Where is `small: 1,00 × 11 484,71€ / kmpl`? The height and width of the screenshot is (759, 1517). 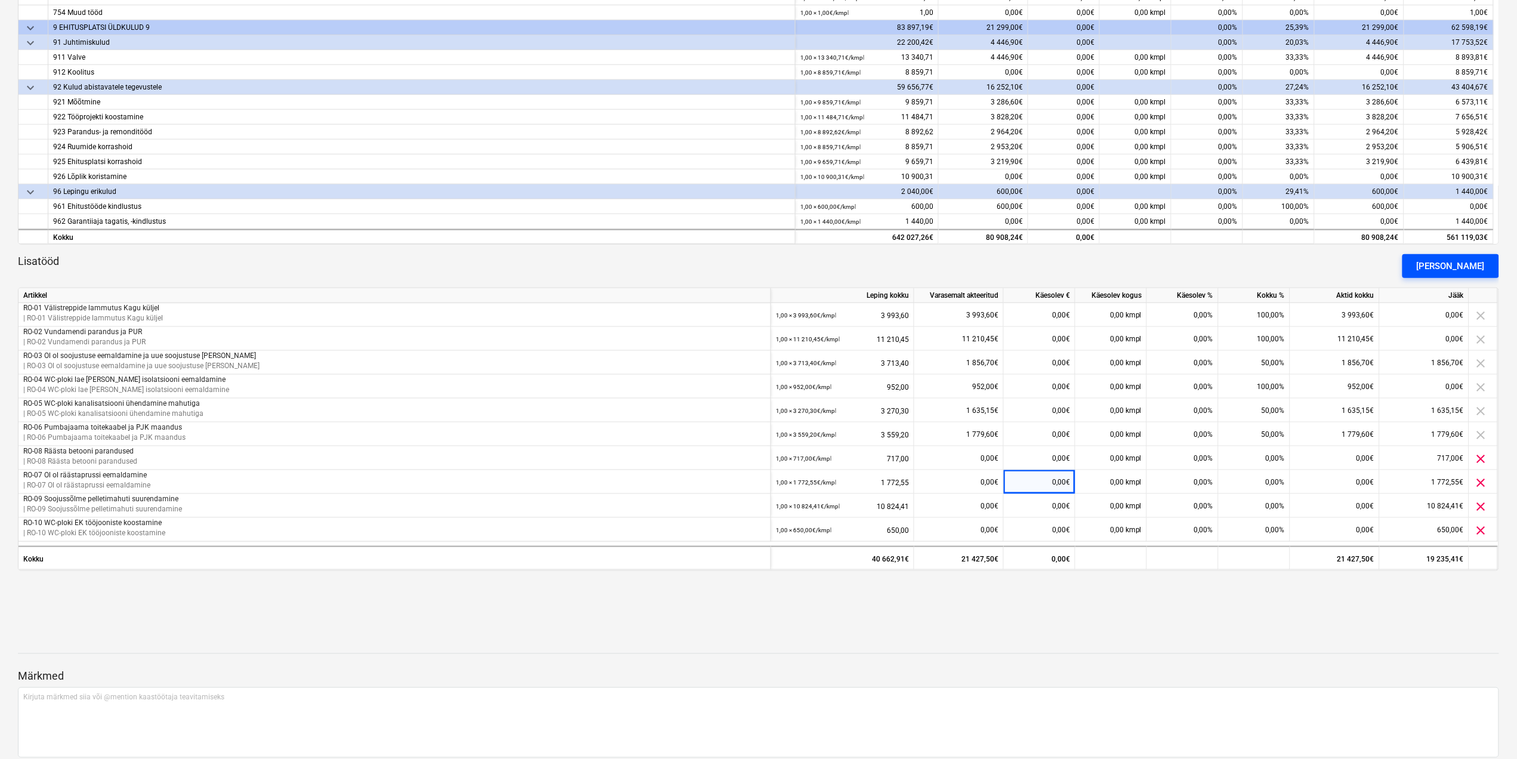
small: 1,00 × 11 484,71€ / kmpl is located at coordinates (832, 117).